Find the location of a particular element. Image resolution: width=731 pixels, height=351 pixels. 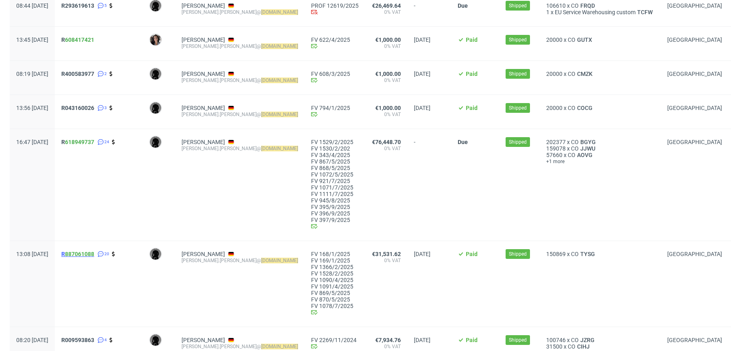

span: CIHJ is located at coordinates (583, 347).